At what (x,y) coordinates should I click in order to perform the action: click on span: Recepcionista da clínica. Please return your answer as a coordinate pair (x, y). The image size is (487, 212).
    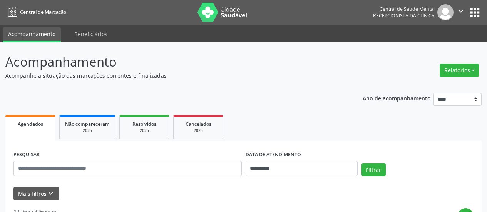
    Looking at the image, I should click on (404, 15).